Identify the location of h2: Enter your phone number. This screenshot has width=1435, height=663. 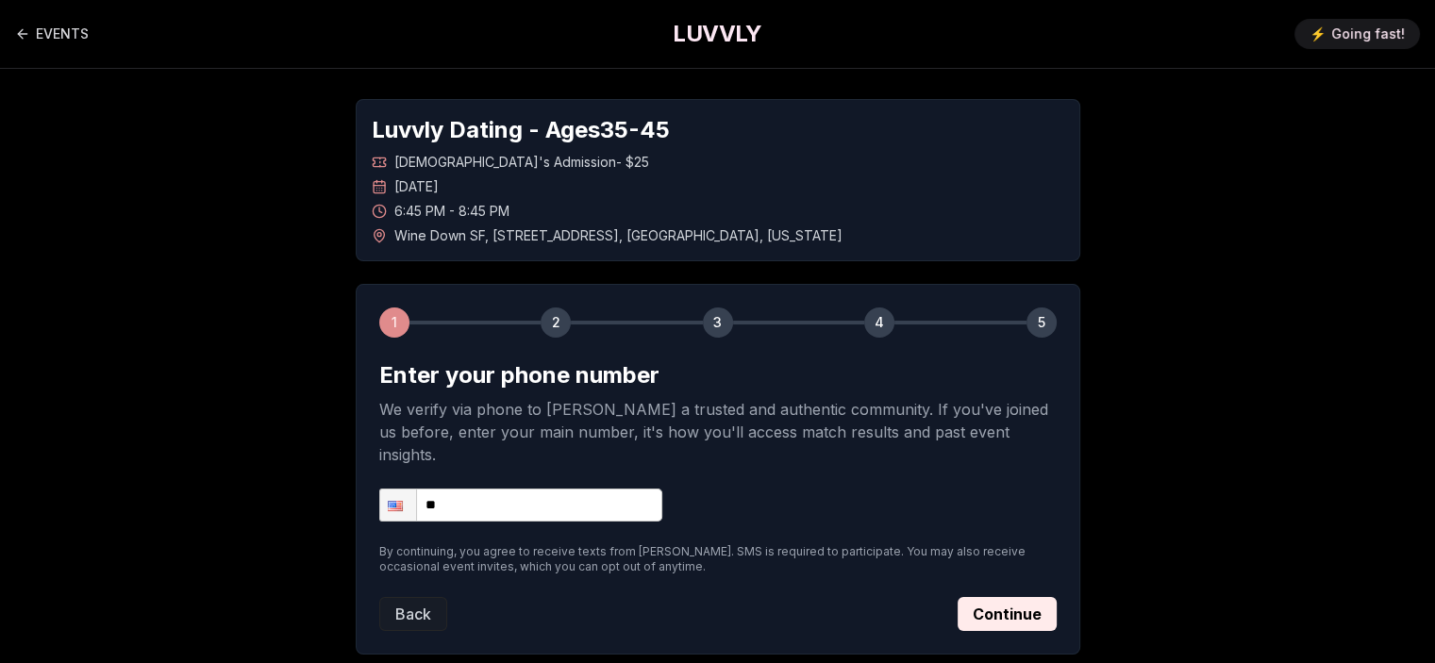
(718, 375).